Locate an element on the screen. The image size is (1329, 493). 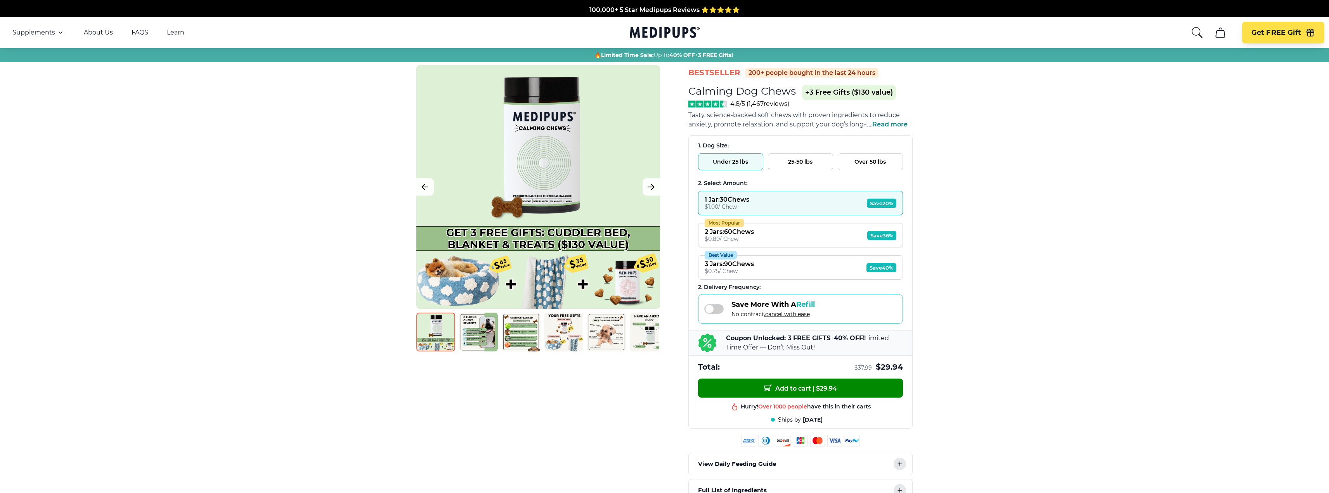
div: 200+ people bought in the last 24 hours is located at coordinates (811, 73).